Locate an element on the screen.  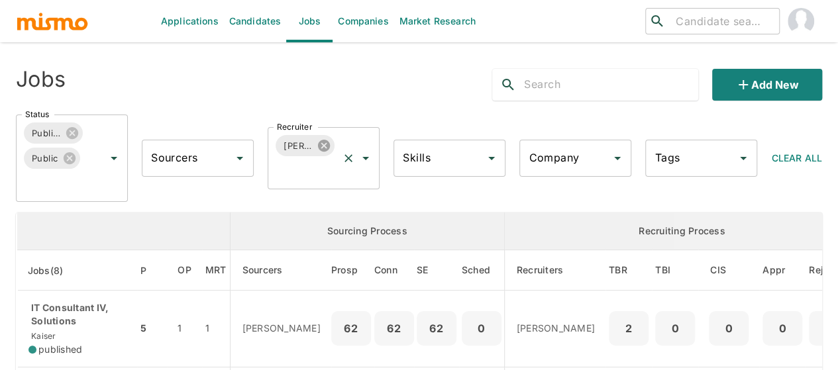
th: Connections is located at coordinates (394, 270).